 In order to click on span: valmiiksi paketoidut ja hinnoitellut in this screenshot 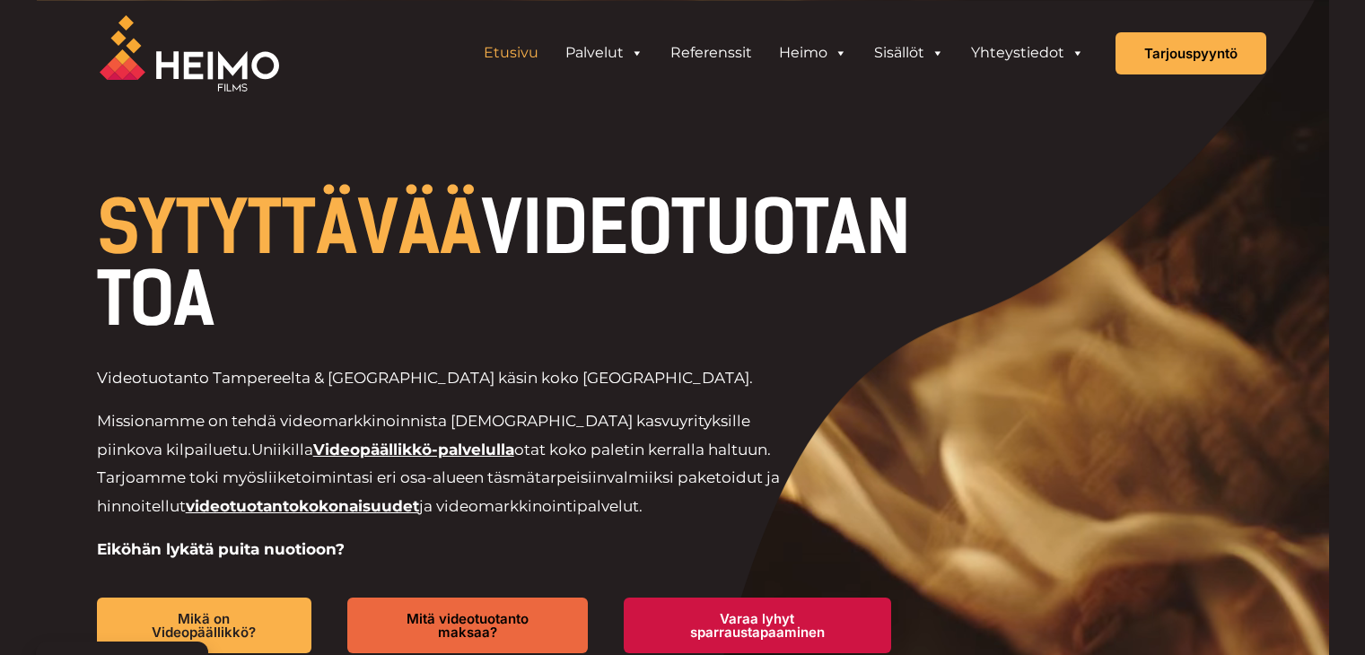, I will do `click(438, 492)`.